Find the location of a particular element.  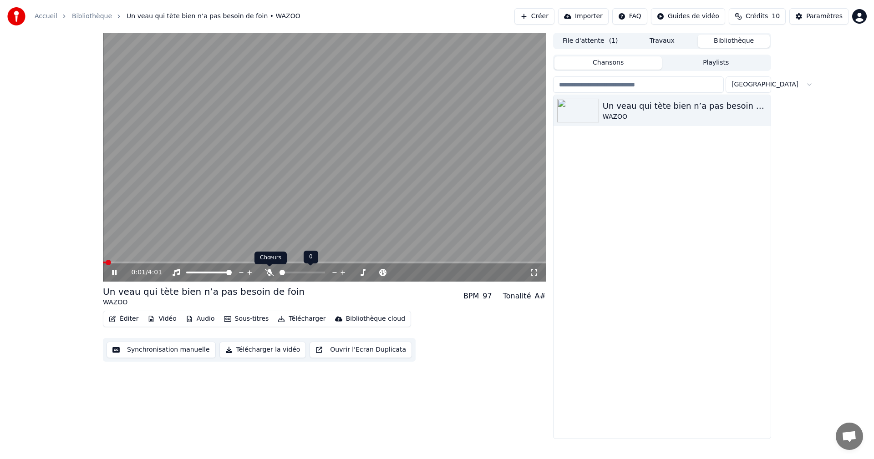

a: Ouvrir le chat is located at coordinates (849, 436).